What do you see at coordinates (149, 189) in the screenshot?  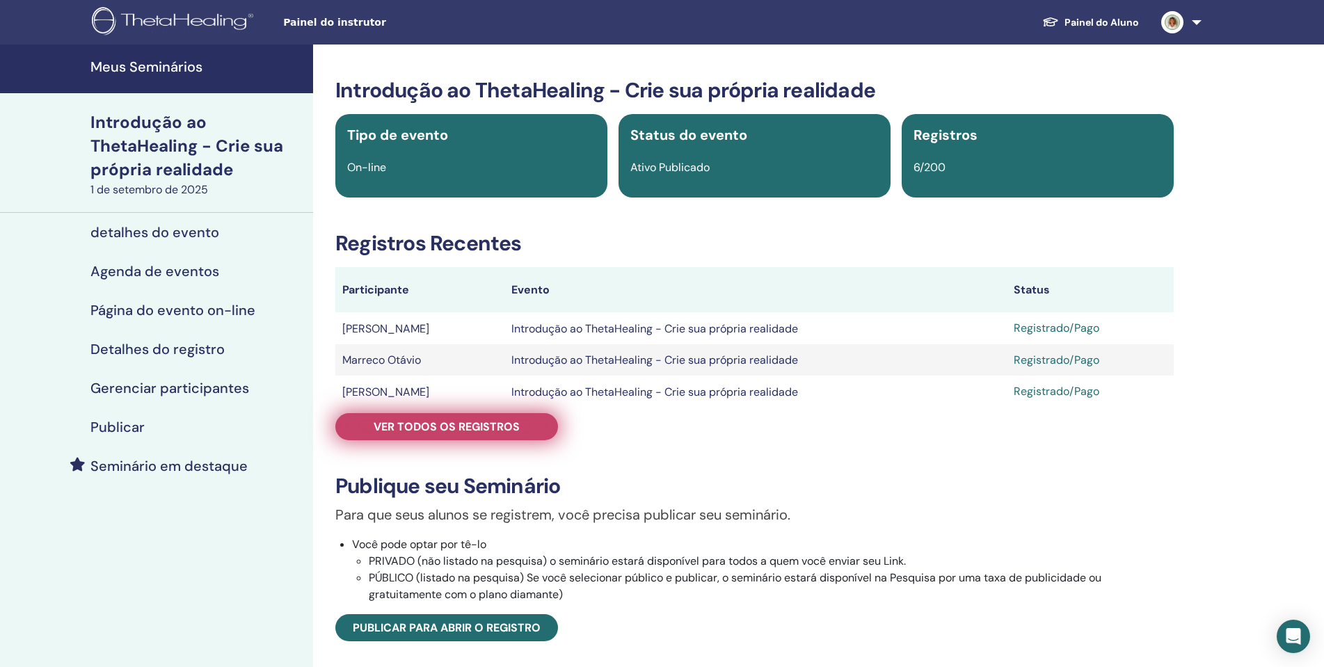 I see `font: 1 de setembro de 2025` at bounding box center [149, 189].